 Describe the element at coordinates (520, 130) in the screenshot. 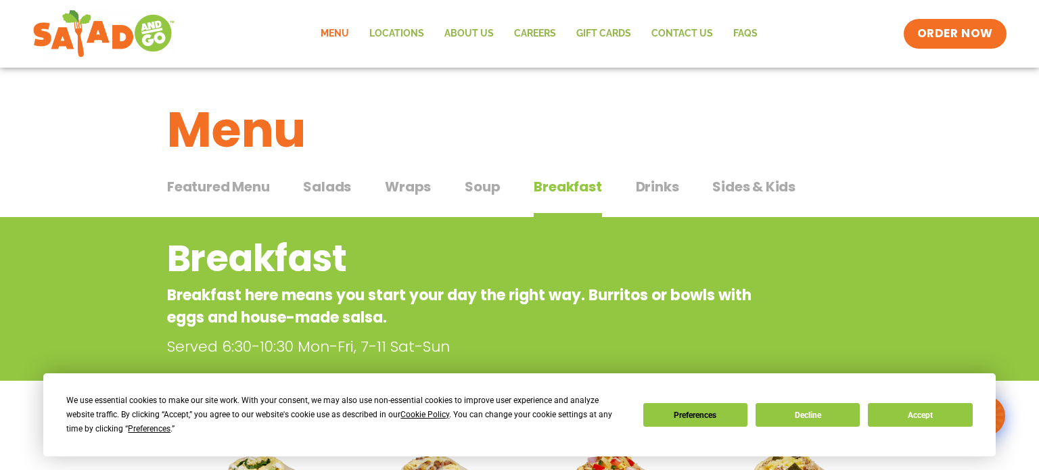

I see `h1: Menu` at that location.